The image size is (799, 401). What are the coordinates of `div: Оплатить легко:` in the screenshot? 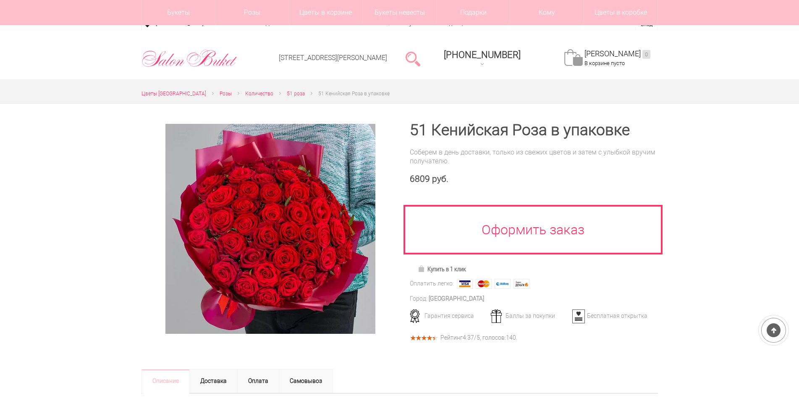 It's located at (431, 283).